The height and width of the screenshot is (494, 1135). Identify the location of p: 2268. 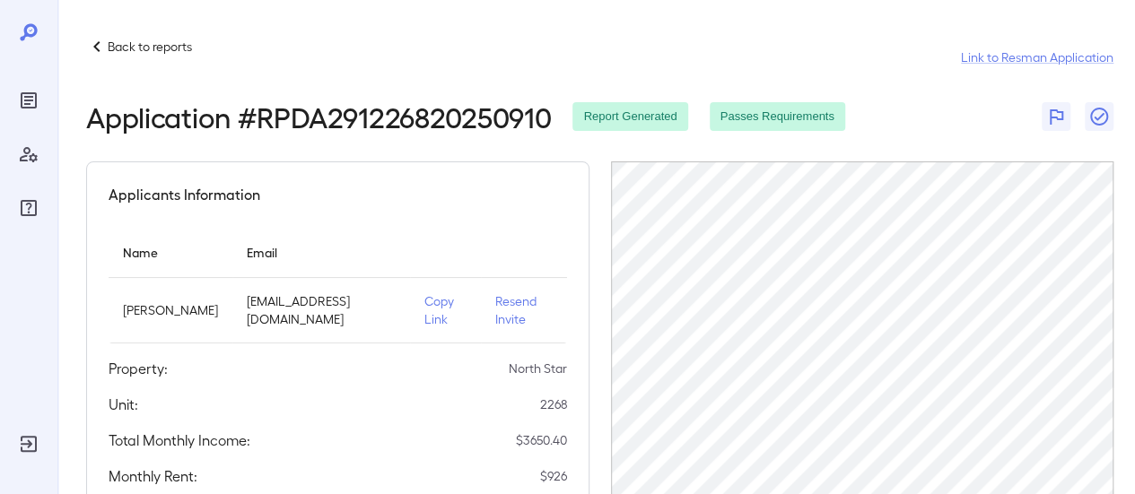
(553, 405).